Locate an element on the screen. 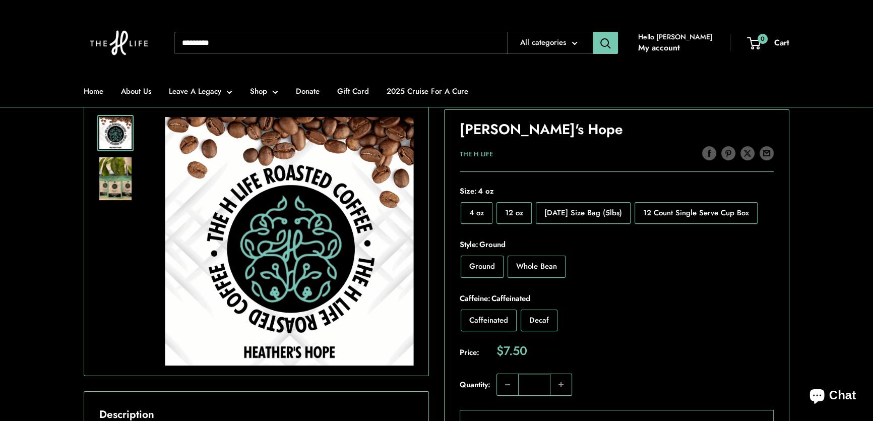 This screenshot has height=421, width=873. span: Whole Bean is located at coordinates (536, 267).